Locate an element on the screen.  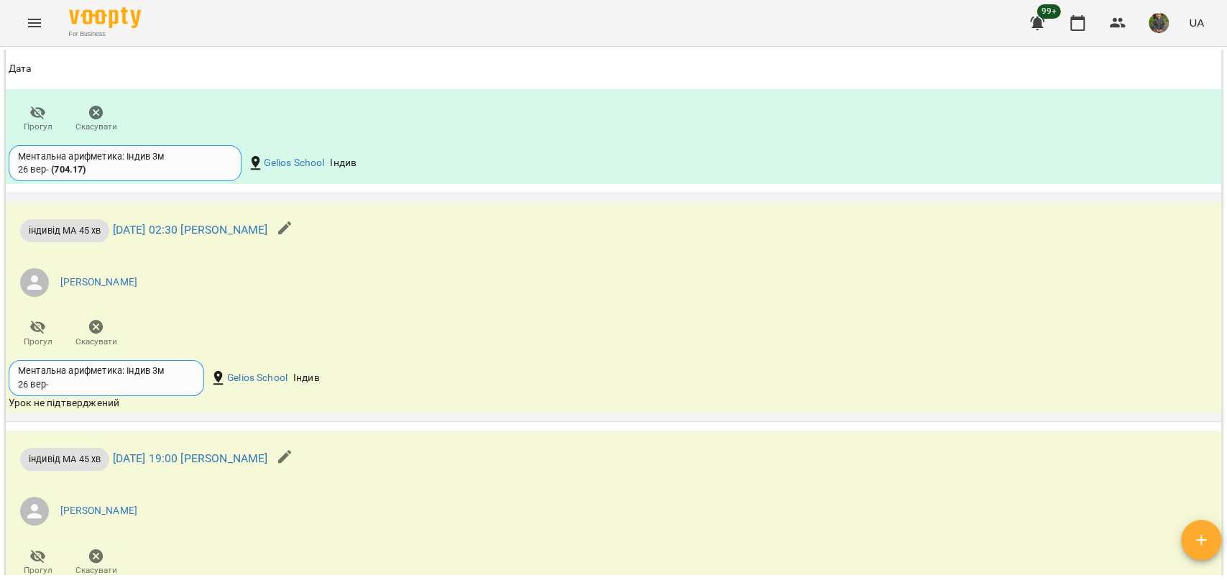
img: 2aca21bda46e2c85bd0f5a74cad084d8.jpg is located at coordinates (1159, 23).